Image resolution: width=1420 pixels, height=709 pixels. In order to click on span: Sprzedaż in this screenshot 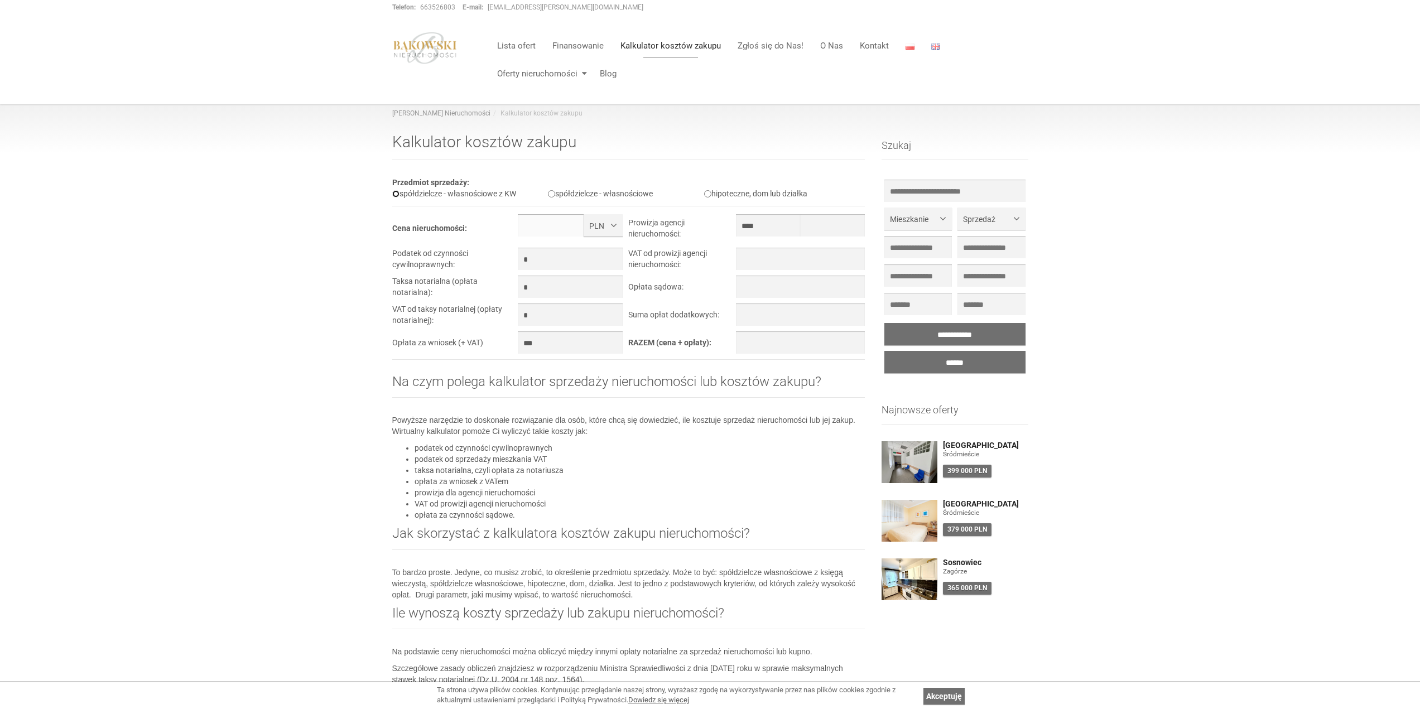, I will do `click(987, 219)`.